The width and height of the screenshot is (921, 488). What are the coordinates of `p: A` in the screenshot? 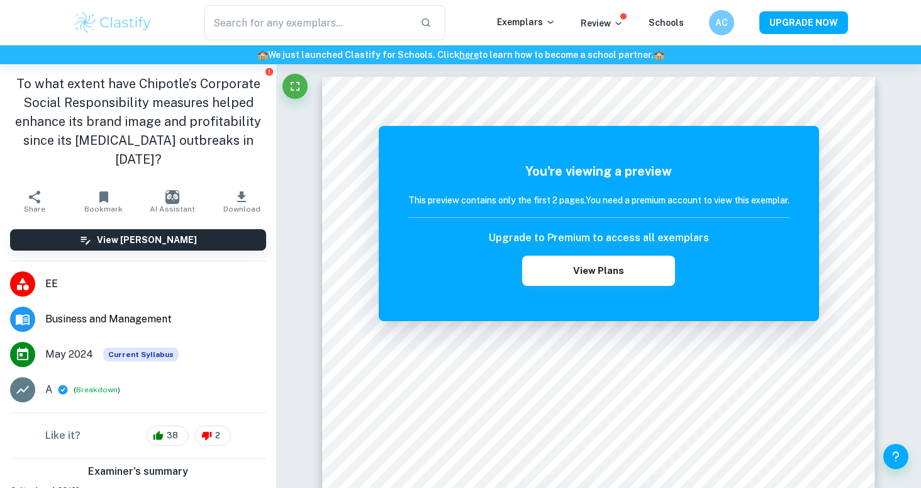 It's located at (48, 389).